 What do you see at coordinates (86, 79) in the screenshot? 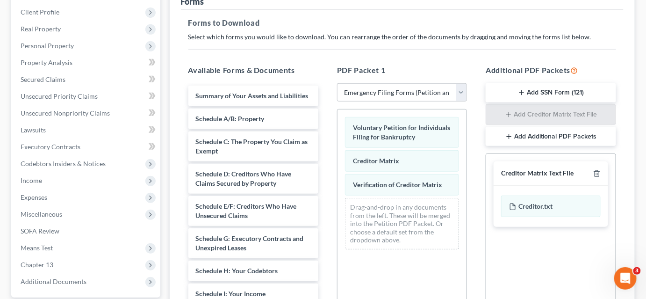
I see `a: Secured Claims` at bounding box center [86, 79].